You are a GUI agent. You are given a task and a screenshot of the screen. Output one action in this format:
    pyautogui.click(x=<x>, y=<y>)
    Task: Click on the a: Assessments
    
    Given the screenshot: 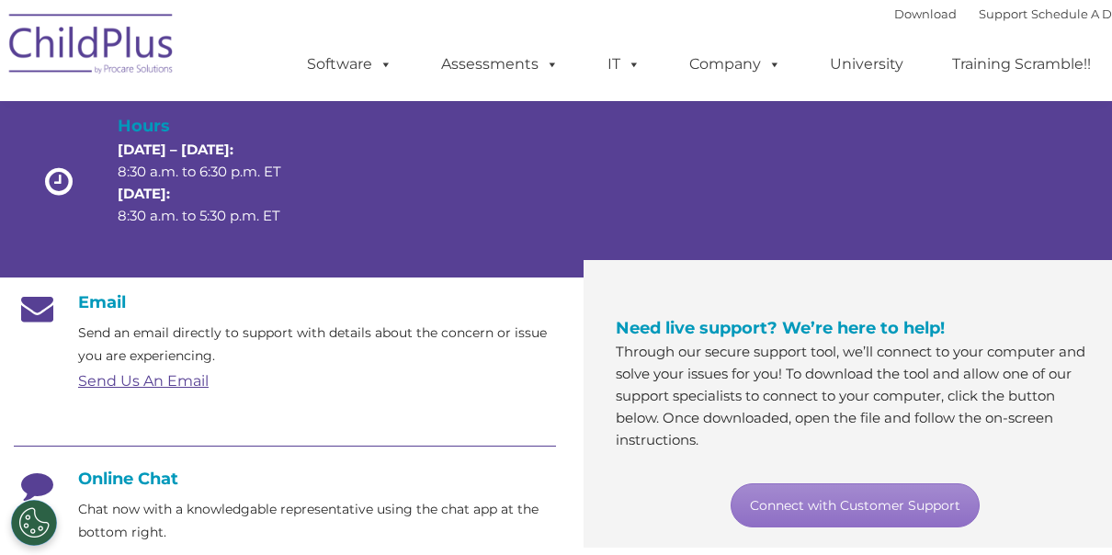 What is the action you would take?
    pyautogui.click(x=500, y=64)
    